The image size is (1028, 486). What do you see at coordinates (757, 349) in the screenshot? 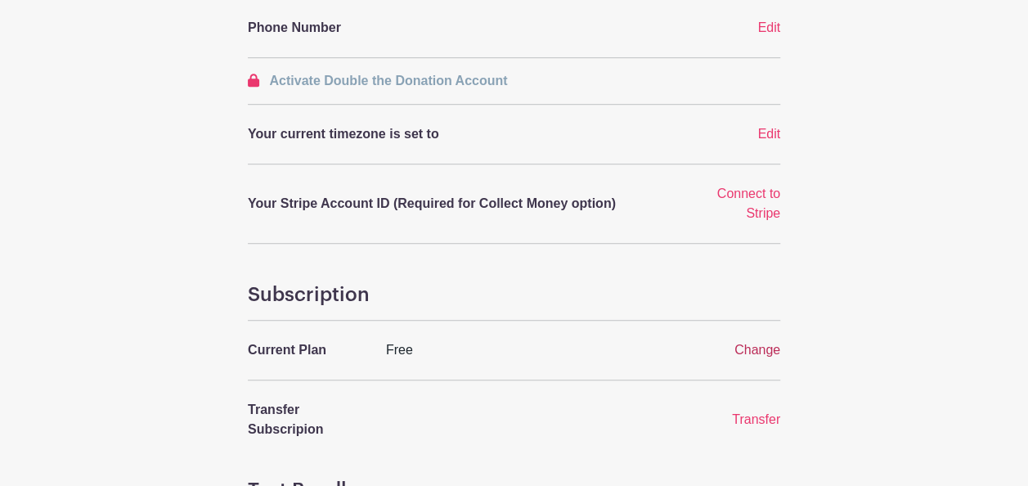
I see `span: Change` at bounding box center [757, 349].